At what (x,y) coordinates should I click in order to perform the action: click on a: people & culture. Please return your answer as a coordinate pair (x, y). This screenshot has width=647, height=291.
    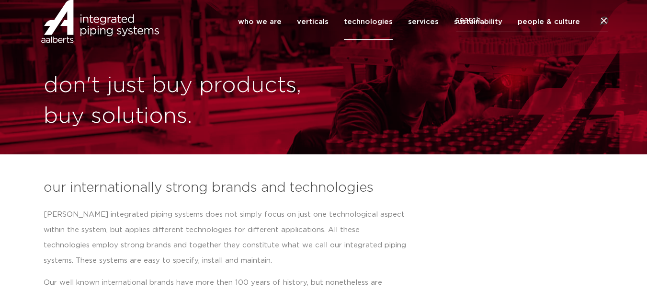
    Looking at the image, I should click on (549, 22).